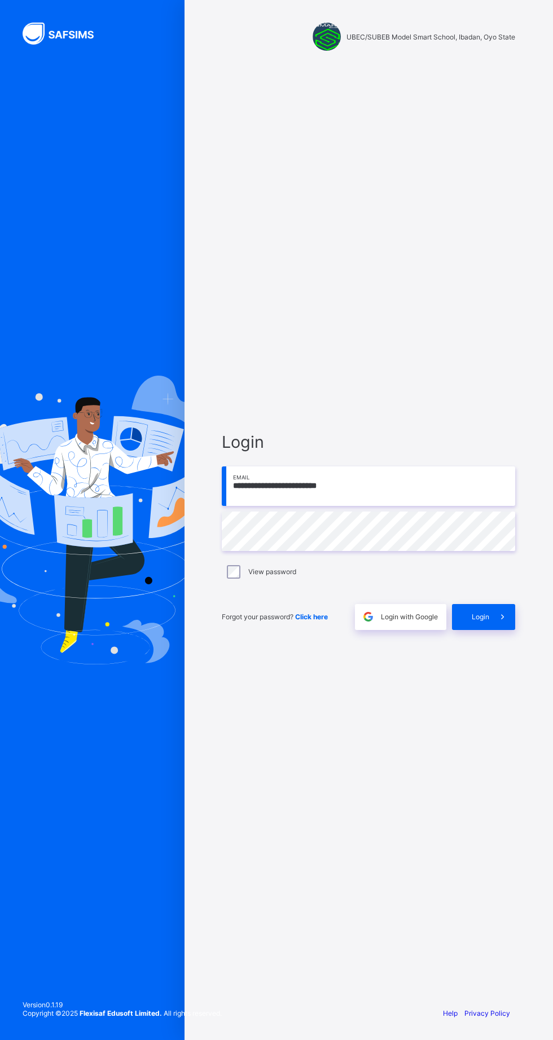 This screenshot has height=1040, width=553. I want to click on label: View password, so click(272, 571).